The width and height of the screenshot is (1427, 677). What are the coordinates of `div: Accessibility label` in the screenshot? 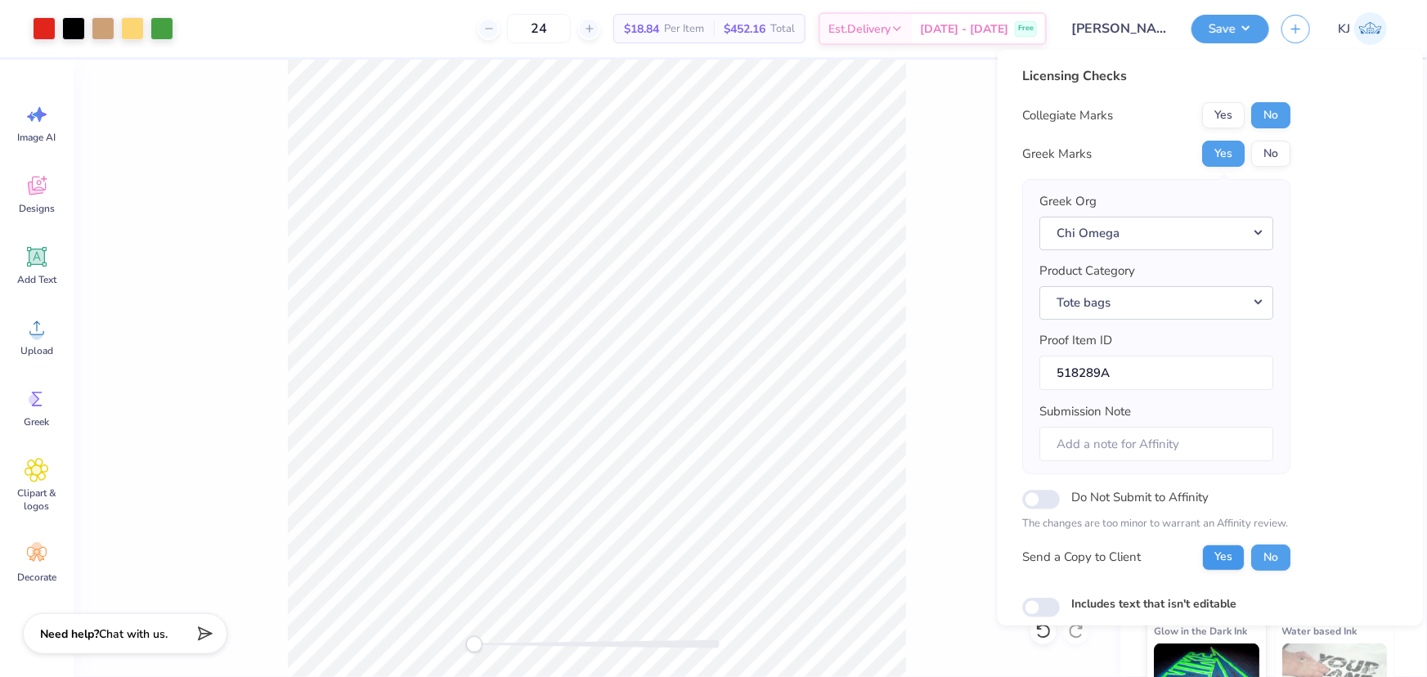 It's located at (474, 644).